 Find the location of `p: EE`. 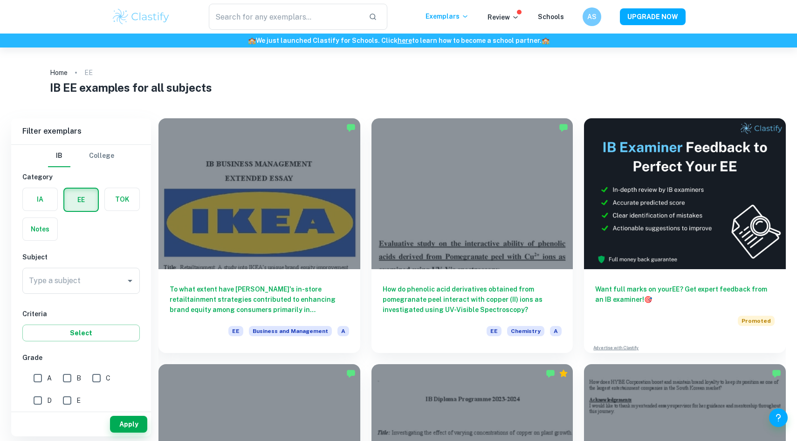

p: EE is located at coordinates (89, 73).